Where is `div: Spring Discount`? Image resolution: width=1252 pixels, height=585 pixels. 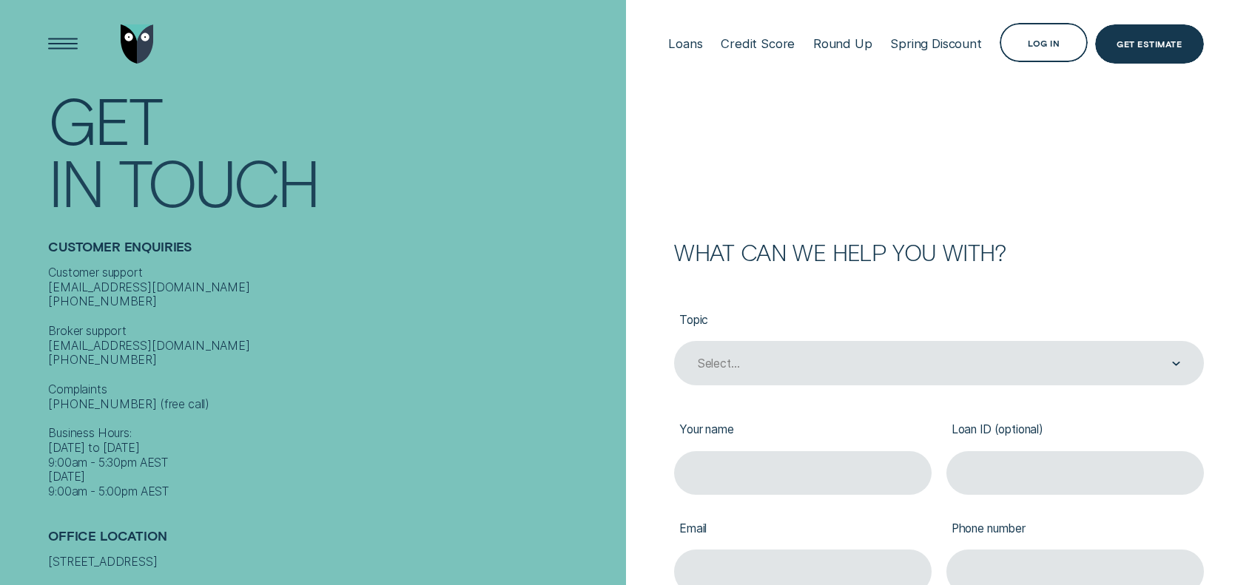 div: Spring Discount is located at coordinates (935, 44).